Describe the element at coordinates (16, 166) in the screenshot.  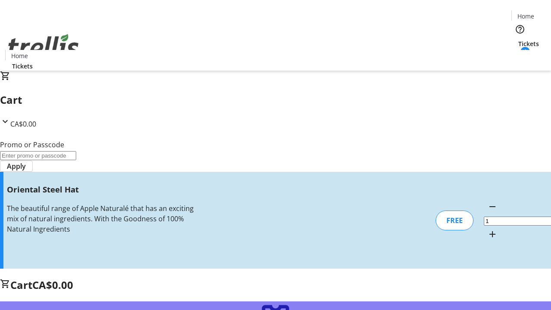
I see `span: Apply` at that location.